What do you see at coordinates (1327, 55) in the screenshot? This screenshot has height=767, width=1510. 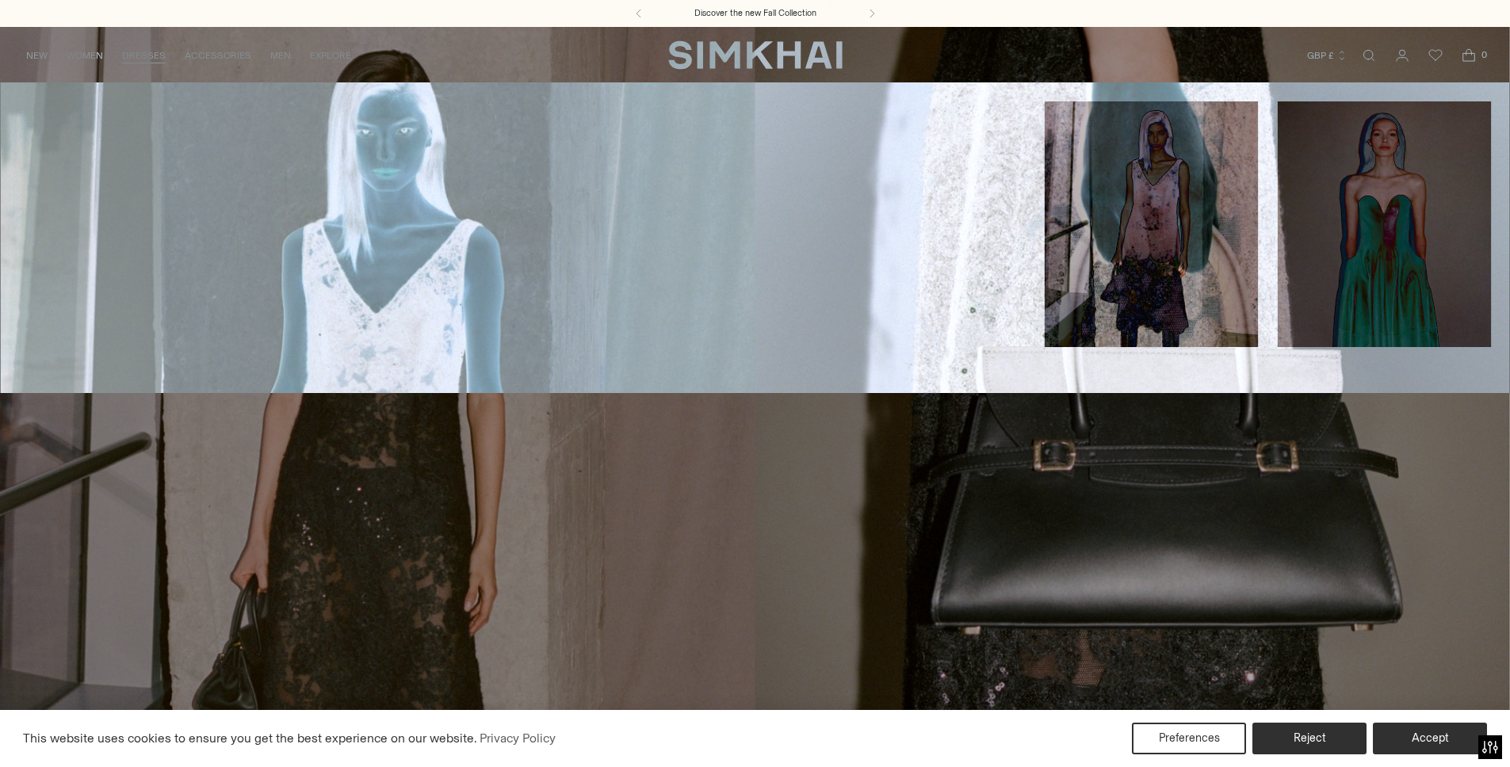 I see `button: GBP £` at bounding box center [1327, 55].